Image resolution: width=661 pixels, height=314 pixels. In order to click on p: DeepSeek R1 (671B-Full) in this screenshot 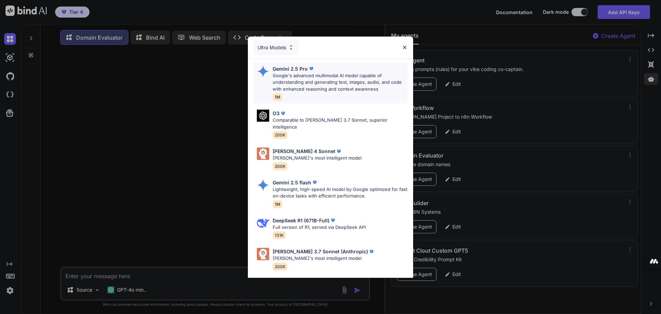, I will do `click(301, 220)`.